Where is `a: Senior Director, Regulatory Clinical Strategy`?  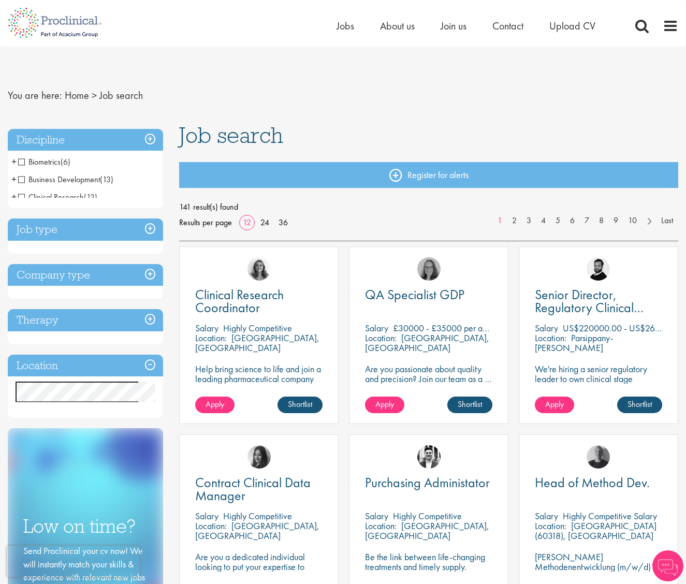 a: Senior Director, Regulatory Clinical Strategy is located at coordinates (598, 301).